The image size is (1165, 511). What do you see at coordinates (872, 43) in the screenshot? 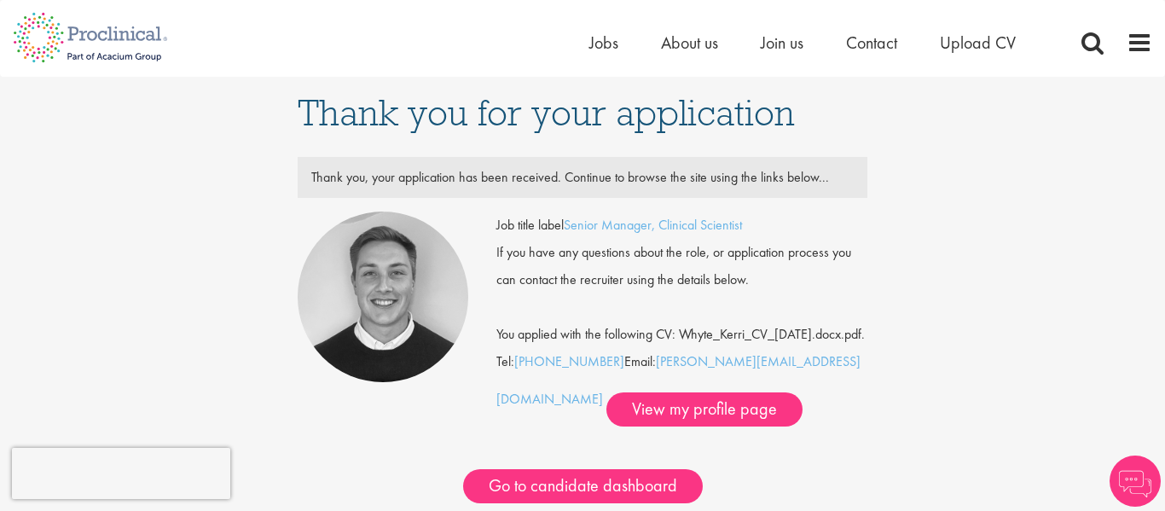
I see `a: Contact` at bounding box center [872, 43].